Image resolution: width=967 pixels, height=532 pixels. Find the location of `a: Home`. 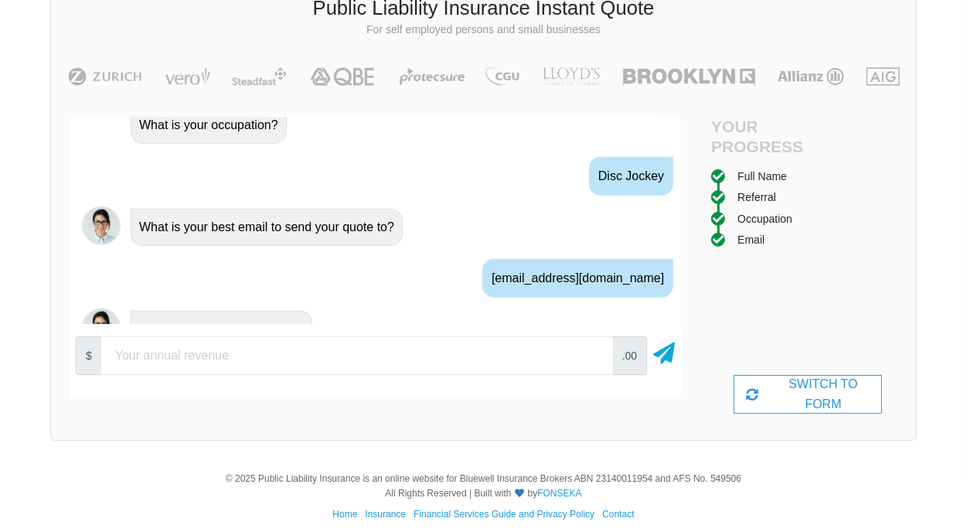

a: Home is located at coordinates (345, 514).